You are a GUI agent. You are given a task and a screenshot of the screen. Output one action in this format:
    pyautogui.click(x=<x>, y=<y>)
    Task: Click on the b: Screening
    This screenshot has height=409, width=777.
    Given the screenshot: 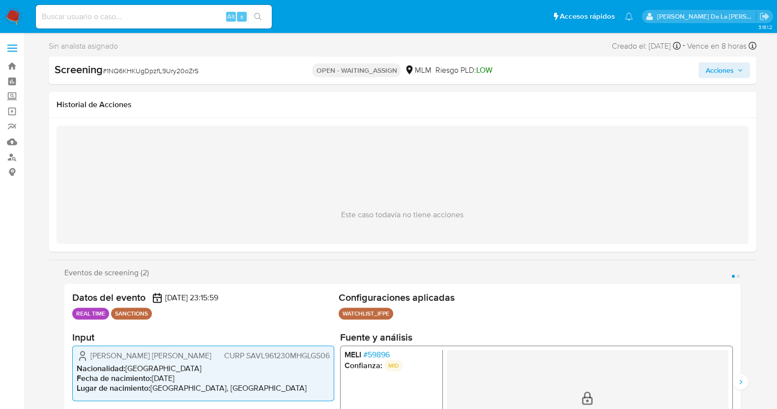 What is the action you would take?
    pyautogui.click(x=79, y=69)
    